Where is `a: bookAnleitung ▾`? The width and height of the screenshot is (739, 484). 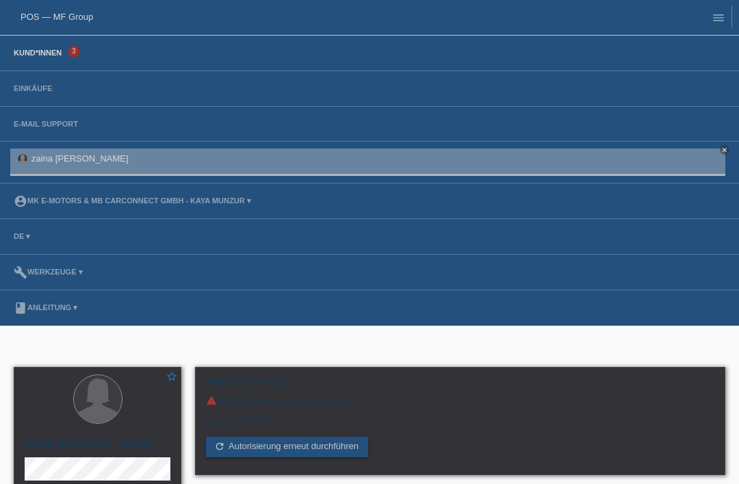 a: bookAnleitung ▾ is located at coordinates (45, 307).